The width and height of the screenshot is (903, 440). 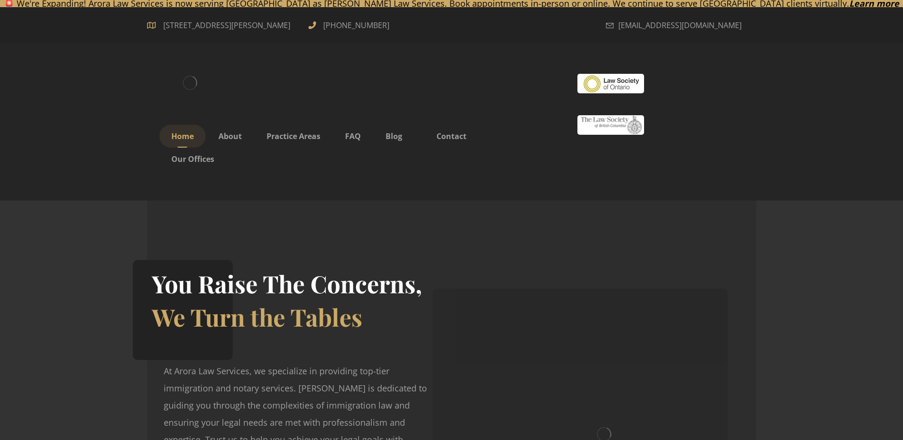 I want to click on a: Contact, so click(x=451, y=136).